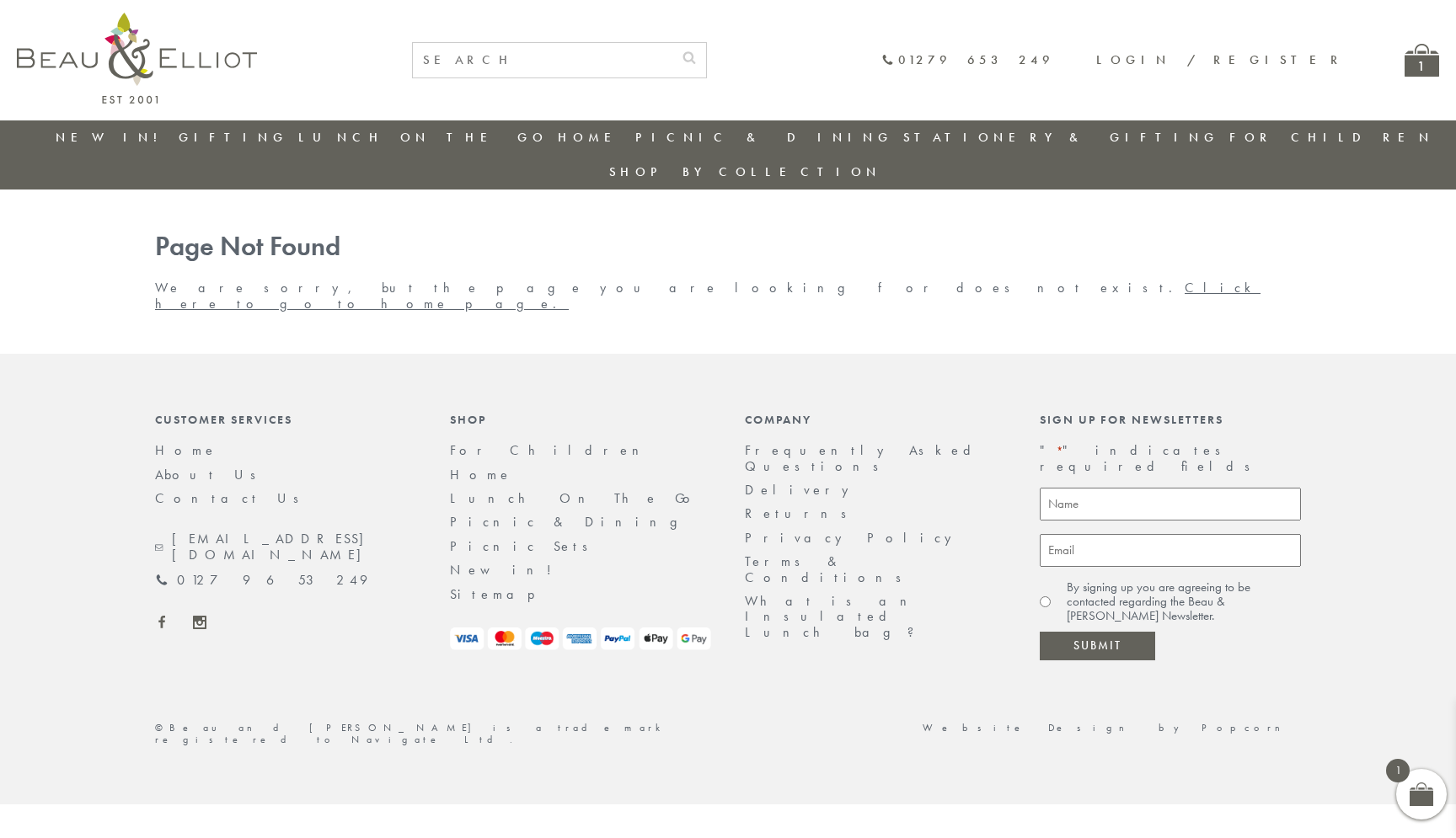  What do you see at coordinates (1111, 727) in the screenshot?
I see `a: Website Design by Popcorn` at bounding box center [1111, 727].